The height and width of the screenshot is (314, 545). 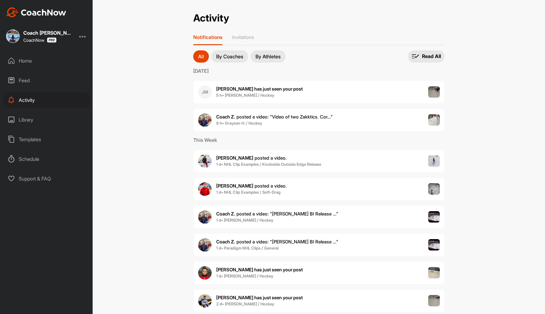 I want to click on b: 1 d • NHL Clip Examples / Knobside Outside Edge Release, so click(x=269, y=164).